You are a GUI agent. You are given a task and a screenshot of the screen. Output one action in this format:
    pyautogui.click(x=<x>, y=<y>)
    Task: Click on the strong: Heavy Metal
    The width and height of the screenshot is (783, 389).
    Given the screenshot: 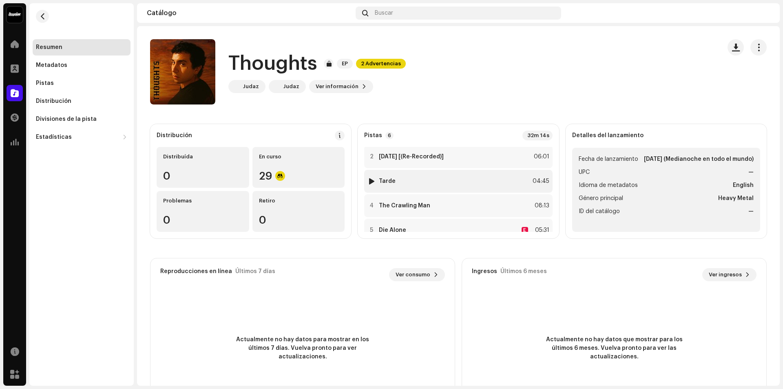 What is the action you would take?
    pyautogui.click(x=736, y=198)
    